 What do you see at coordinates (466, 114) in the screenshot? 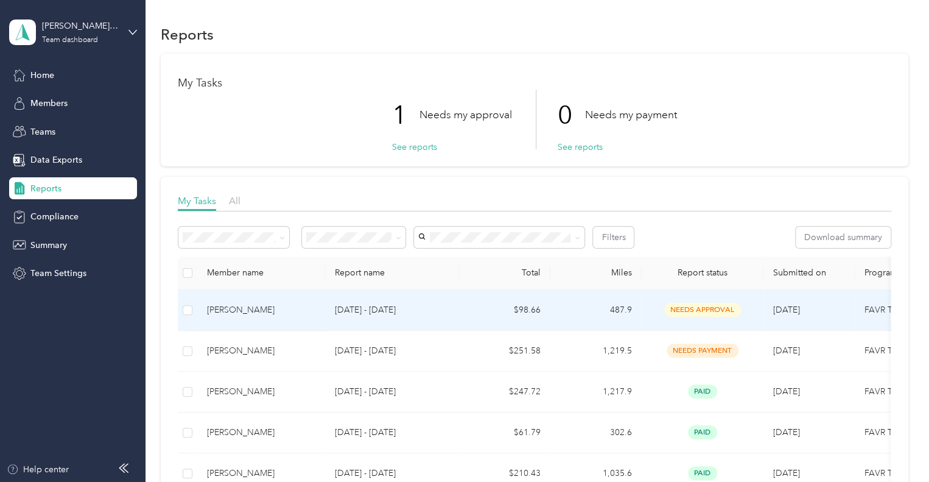
I see `p: Needs my approval` at bounding box center [466, 114].